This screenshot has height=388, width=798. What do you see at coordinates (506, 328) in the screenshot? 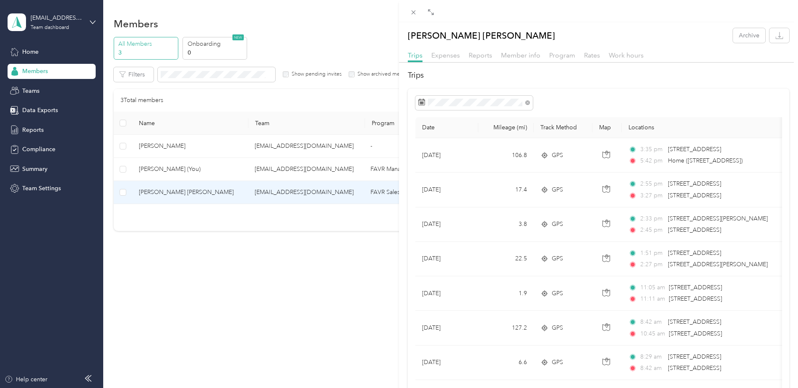
I see `td: 127.2` at bounding box center [506, 328].